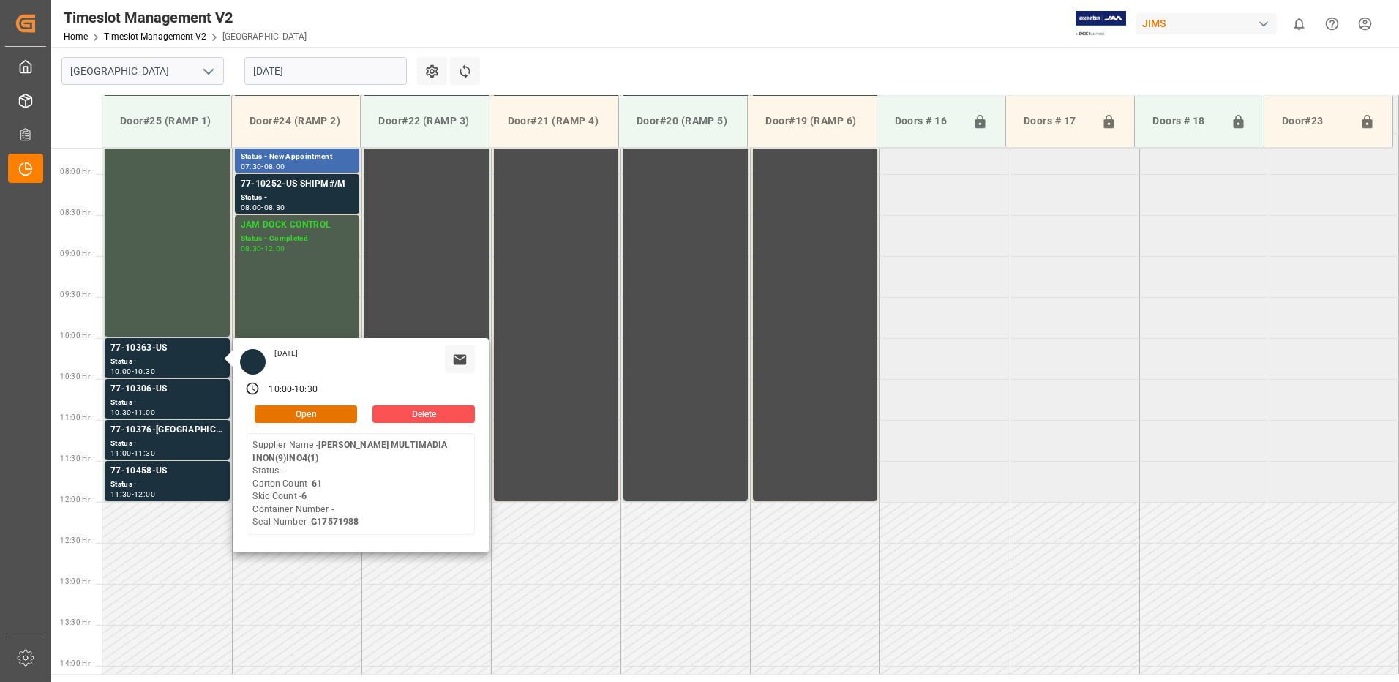 This screenshot has height=682, width=1399. Describe the element at coordinates (1315, 121) in the screenshot. I see `div: Door#23` at that location.